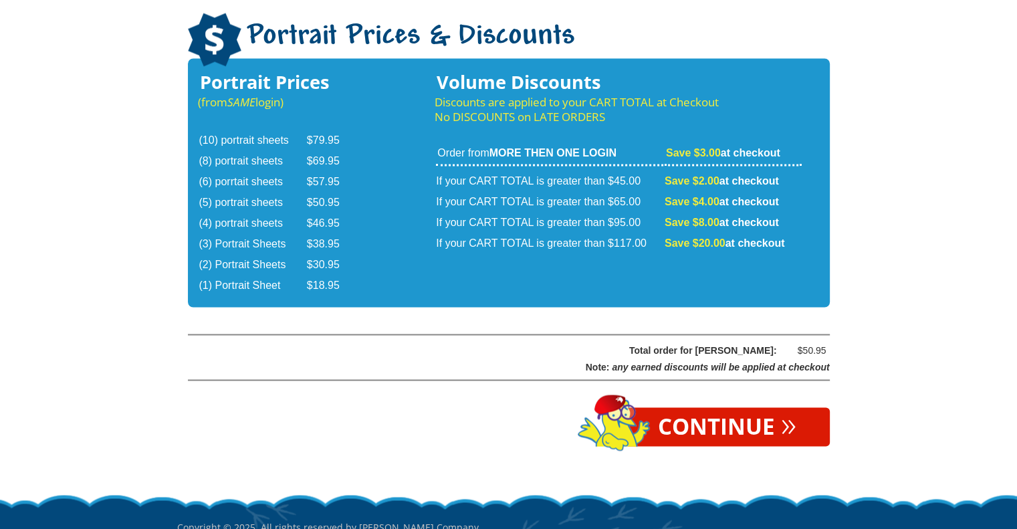  What do you see at coordinates (277, 82) in the screenshot?
I see `h3: Portrait Prices` at bounding box center [277, 82].